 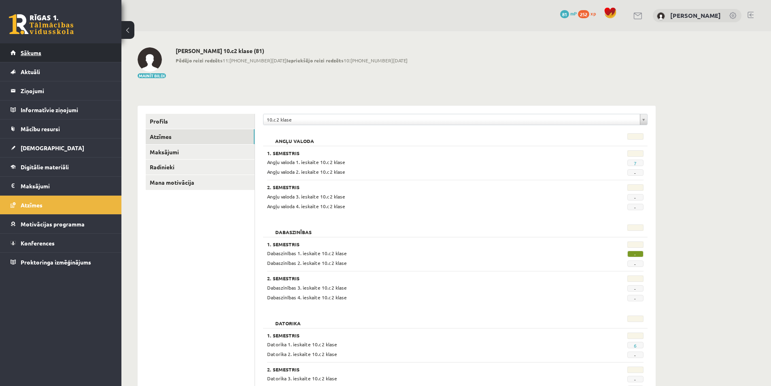 I want to click on b: Pēdējo reizi redzēts, so click(x=199, y=60).